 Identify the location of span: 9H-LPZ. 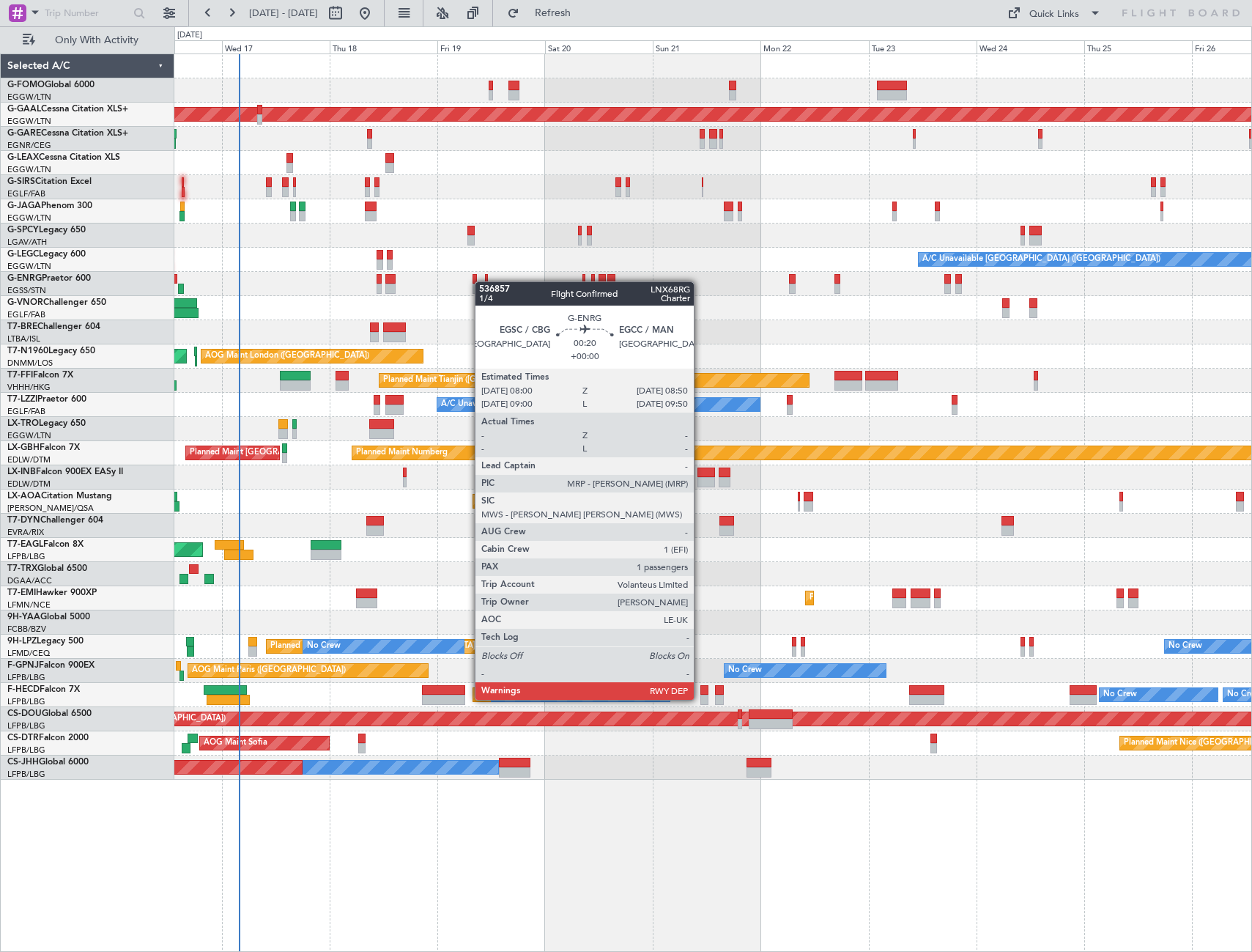
(22, 641).